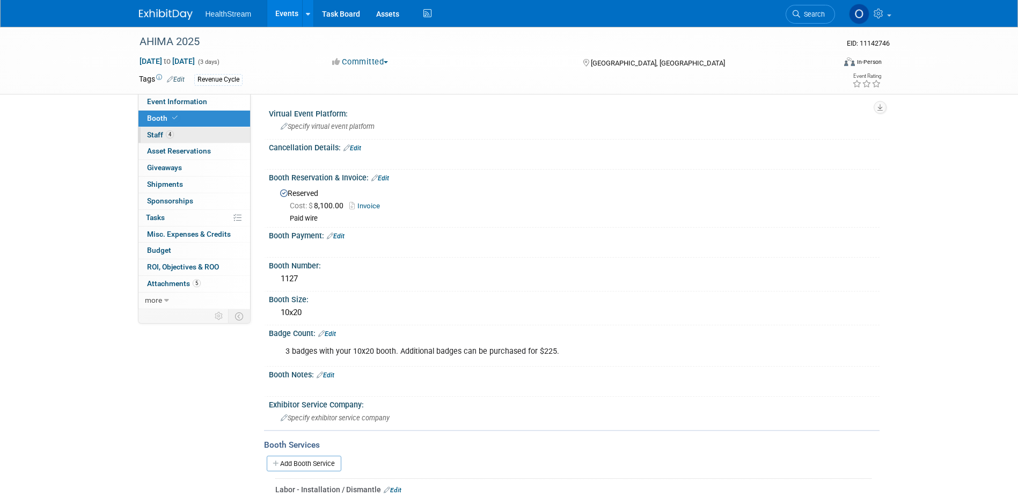  Describe the element at coordinates (153, 300) in the screenshot. I see `span: more` at that location.